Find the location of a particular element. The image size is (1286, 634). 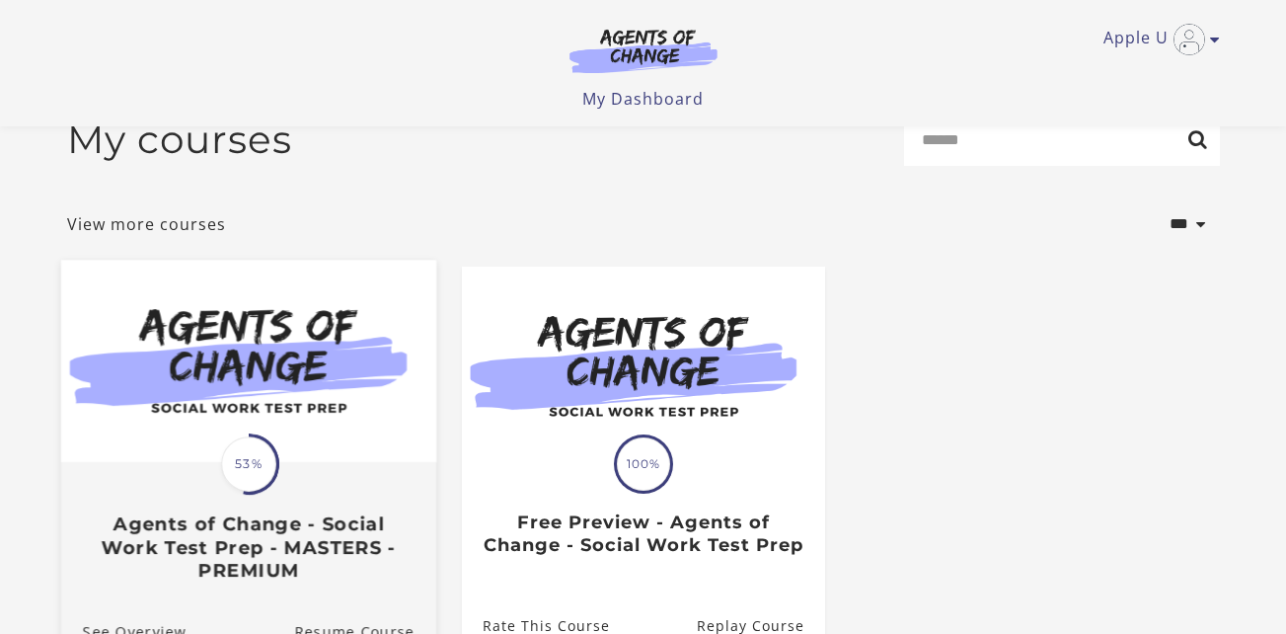

h3: Agents of Change - Social Work Test Prep - MASTERS - PREMIUM is located at coordinates (248, 547).